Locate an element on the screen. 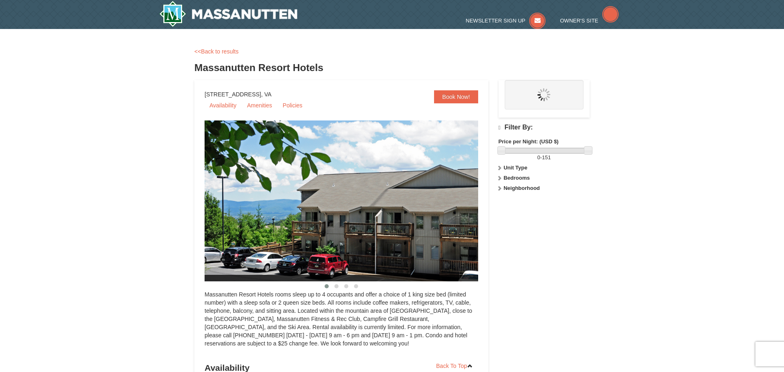  strong: Unit Type is located at coordinates (515, 167).